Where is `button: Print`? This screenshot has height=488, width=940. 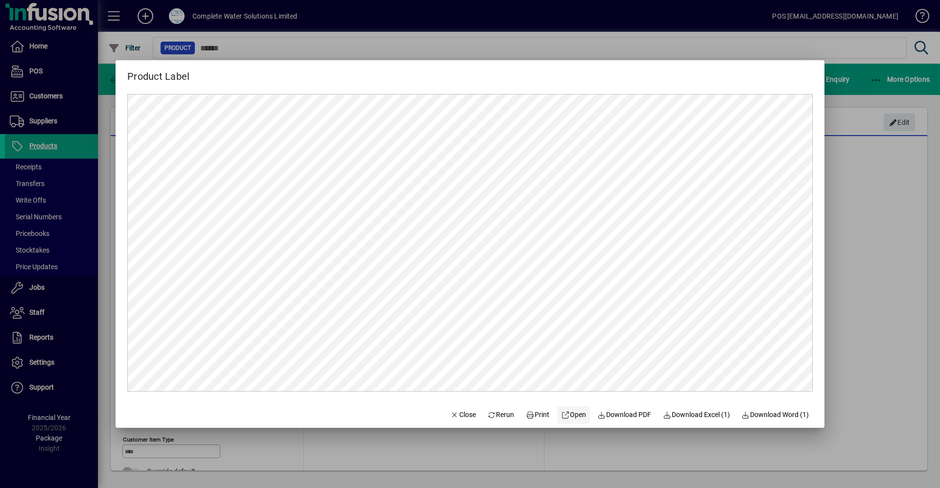 button: Print is located at coordinates (537, 415).